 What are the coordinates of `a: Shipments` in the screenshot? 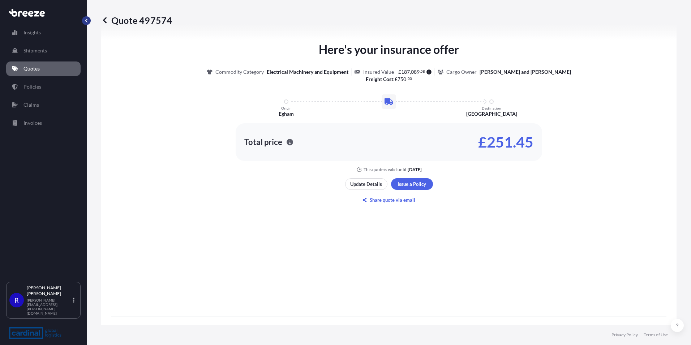 It's located at (43, 51).